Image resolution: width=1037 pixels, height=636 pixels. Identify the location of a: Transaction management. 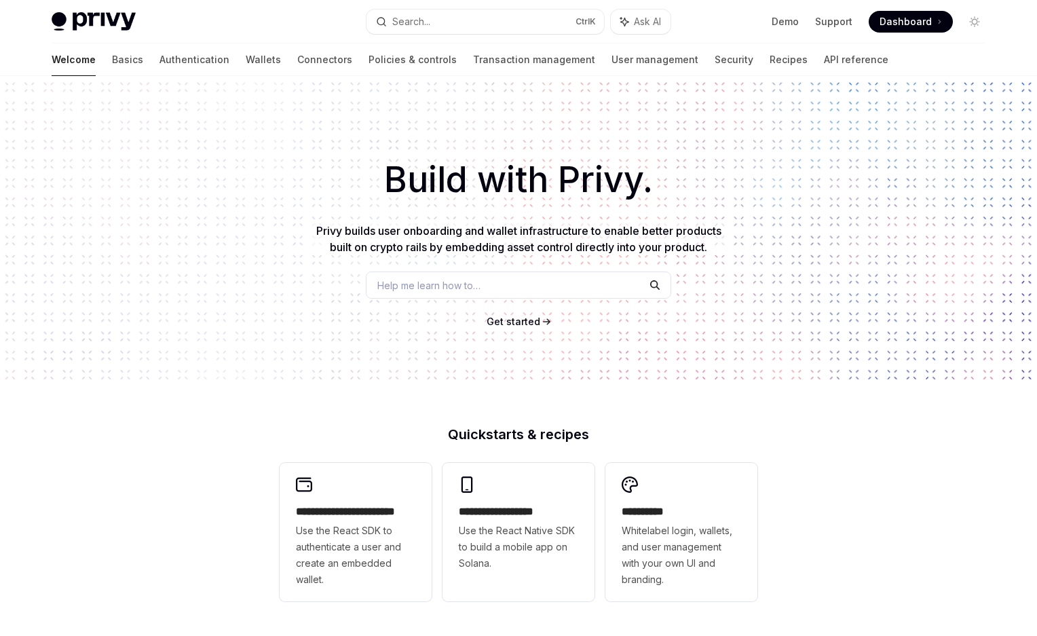
(534, 60).